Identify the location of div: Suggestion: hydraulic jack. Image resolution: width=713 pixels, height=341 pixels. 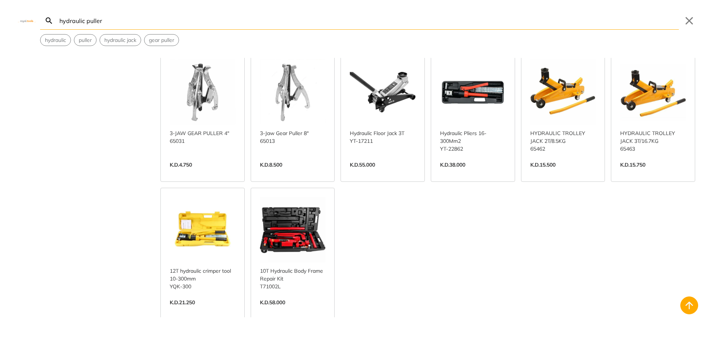
(120, 40).